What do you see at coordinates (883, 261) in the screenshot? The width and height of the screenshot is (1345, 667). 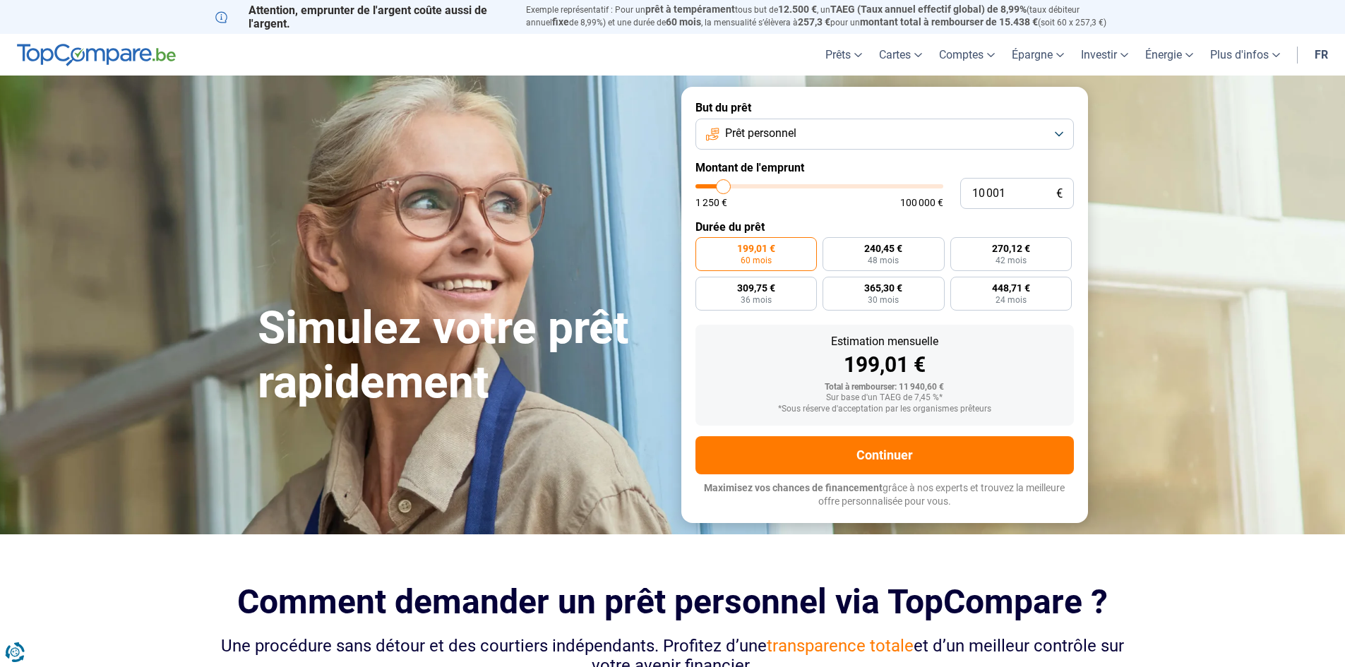 I see `span: 48 mois` at bounding box center [883, 261].